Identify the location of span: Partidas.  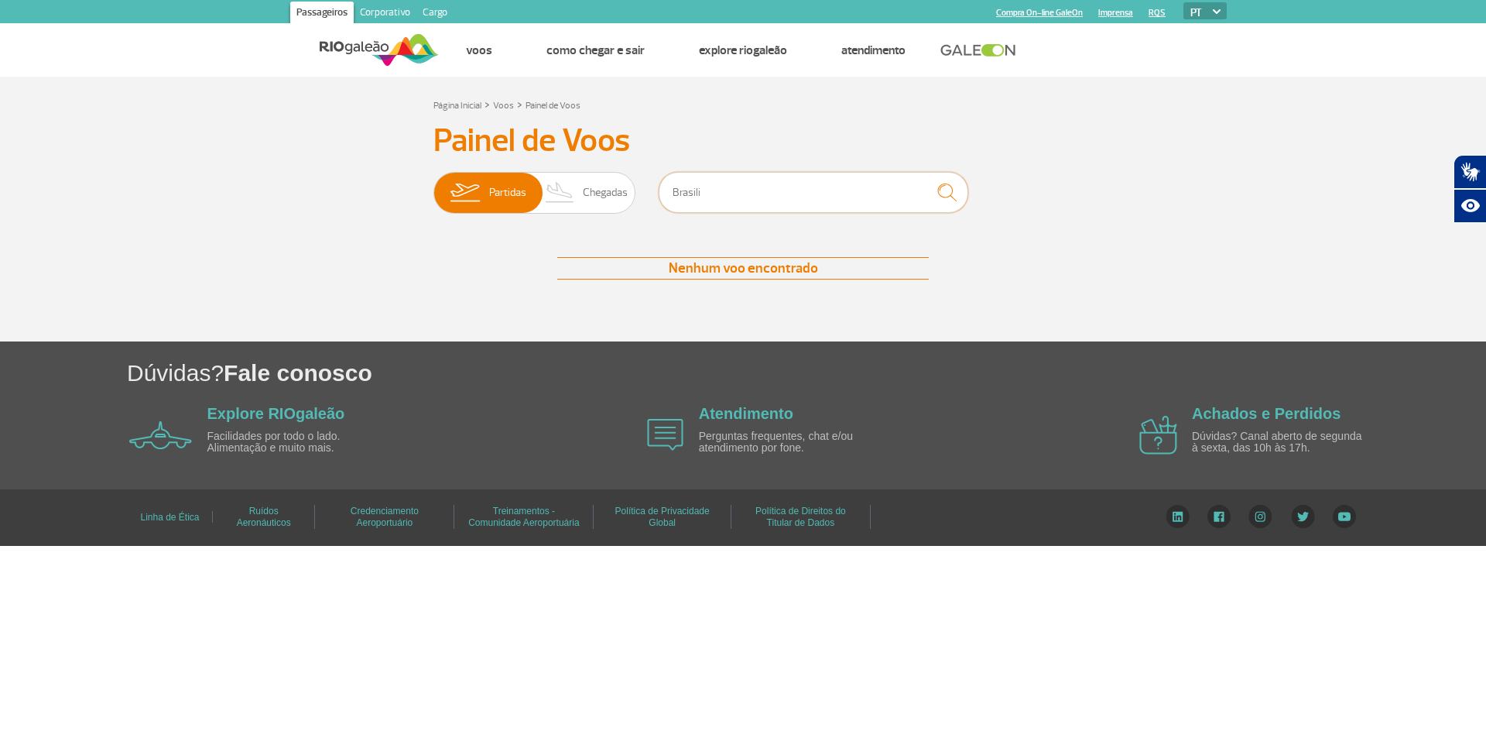
(508, 193).